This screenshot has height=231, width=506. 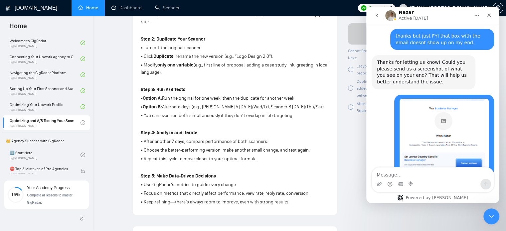 I want to click on p: • Review performance in —focus on proposal view rate and lead reply rate., so click(x=235, y=18).